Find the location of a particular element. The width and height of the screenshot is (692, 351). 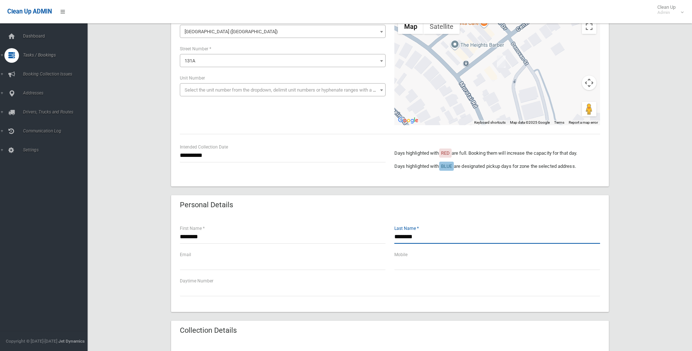

button: Drag Pegman onto the map to open Street View is located at coordinates (589, 109).